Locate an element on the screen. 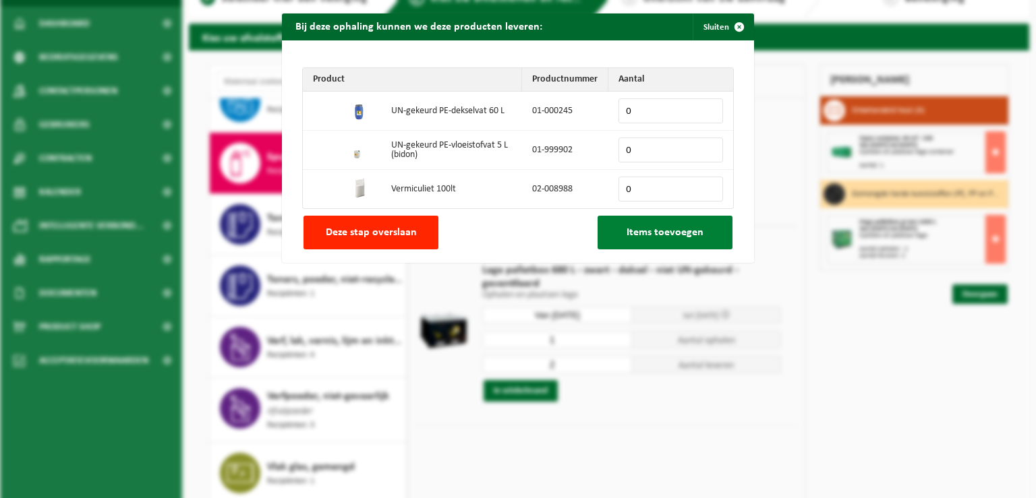 The width and height of the screenshot is (1036, 498). img: 01-999902 is located at coordinates (360, 149).